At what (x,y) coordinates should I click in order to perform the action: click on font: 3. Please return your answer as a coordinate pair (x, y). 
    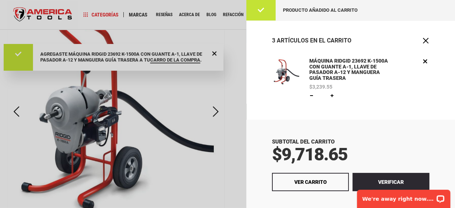
    Looking at the image, I should click on (274, 40).